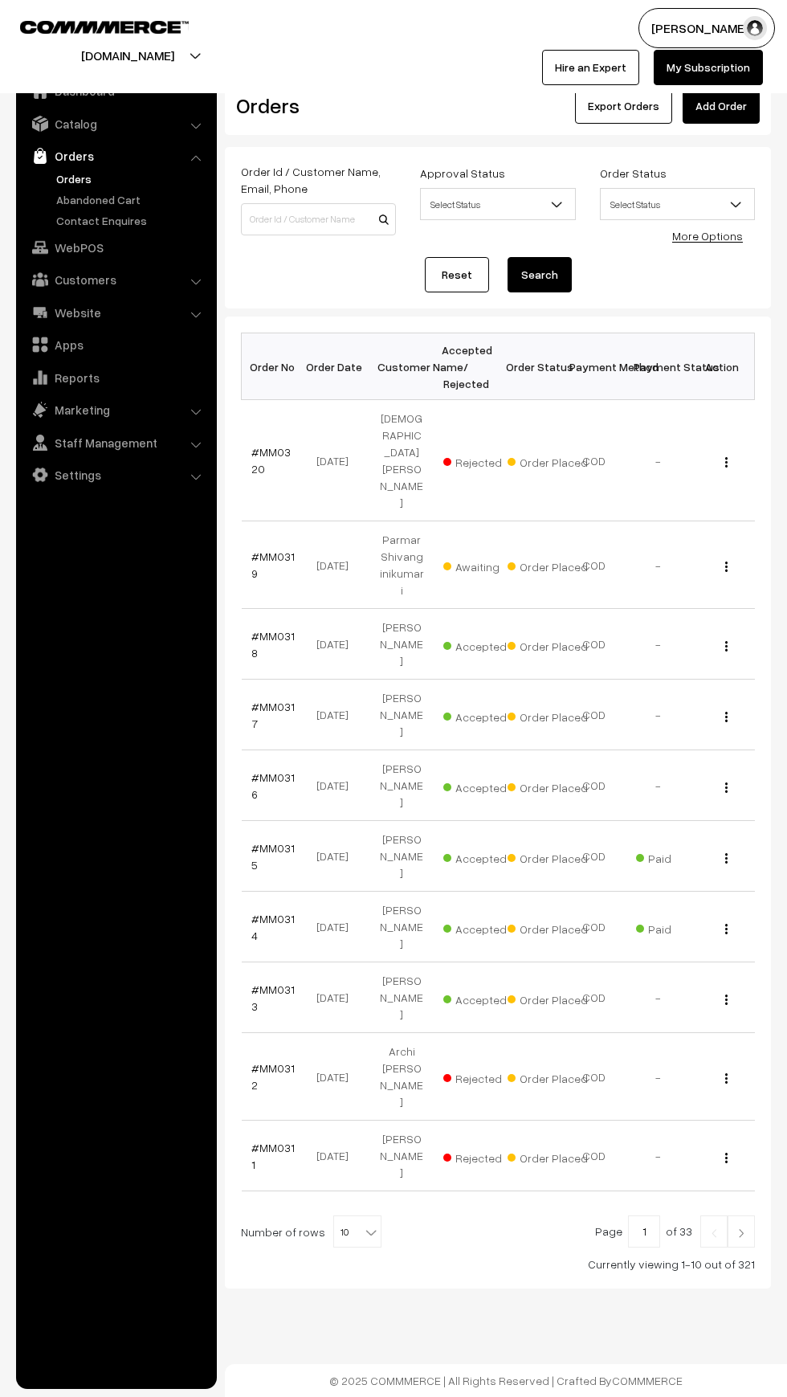  What do you see at coordinates (633, 173) in the screenshot?
I see `label: Order Status` at bounding box center [633, 173].